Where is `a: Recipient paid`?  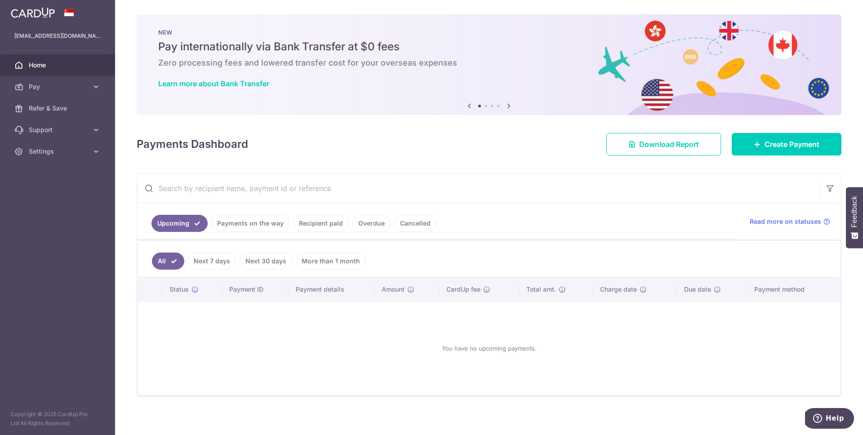
a: Recipient paid is located at coordinates (321, 223).